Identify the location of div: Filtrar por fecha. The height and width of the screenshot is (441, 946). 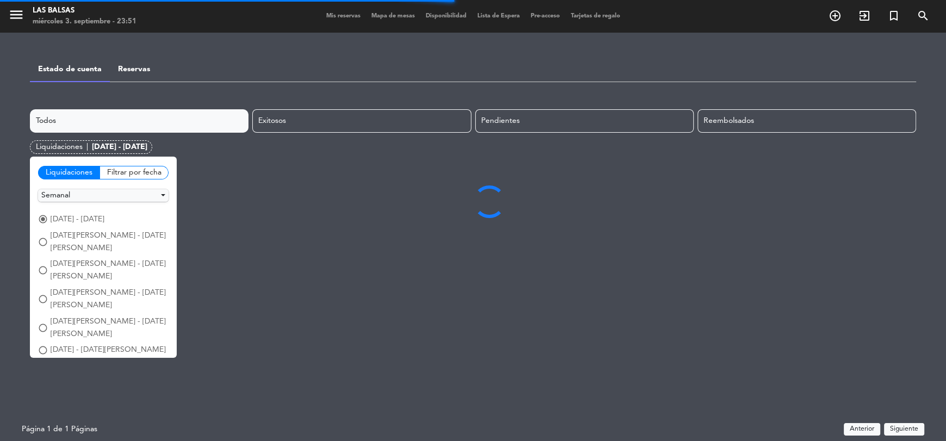
(134, 172).